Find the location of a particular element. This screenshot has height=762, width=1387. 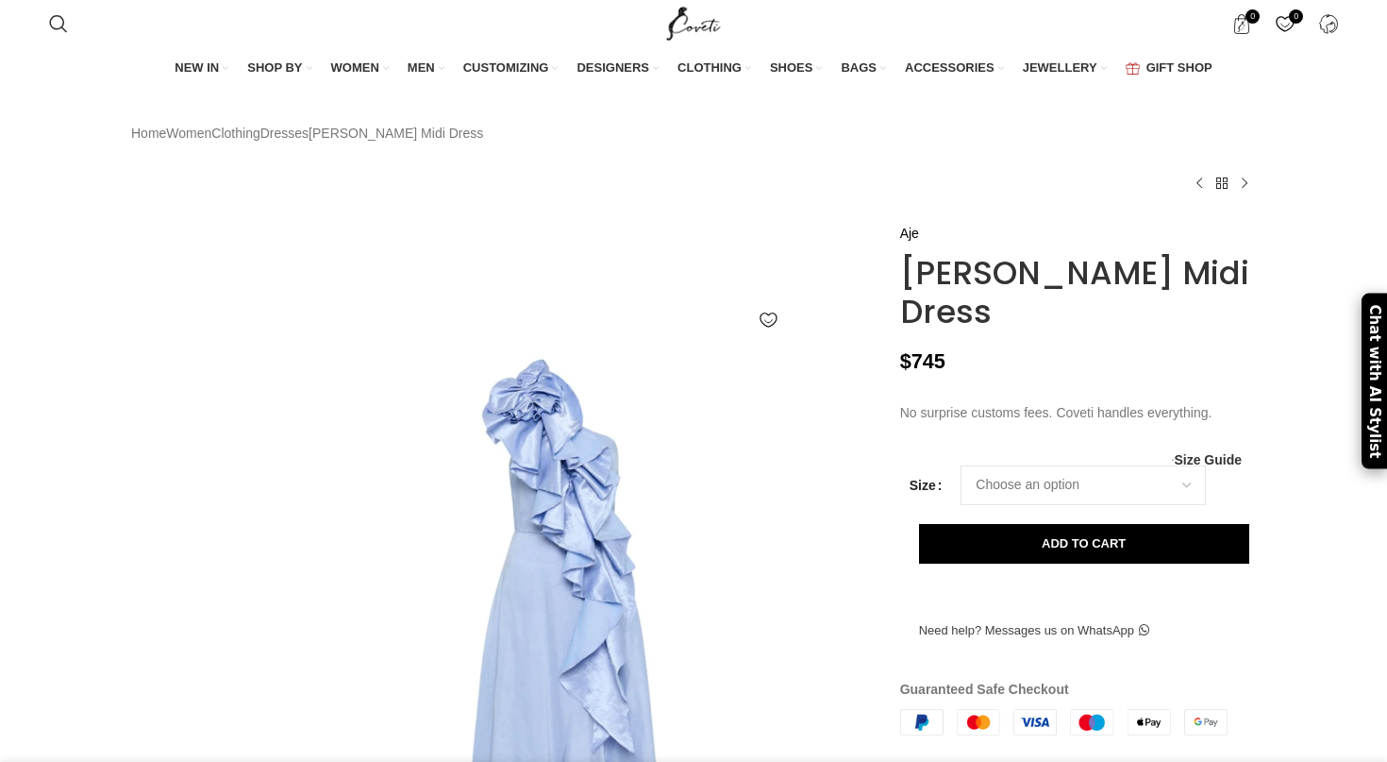

a: Home is located at coordinates (148, 133).